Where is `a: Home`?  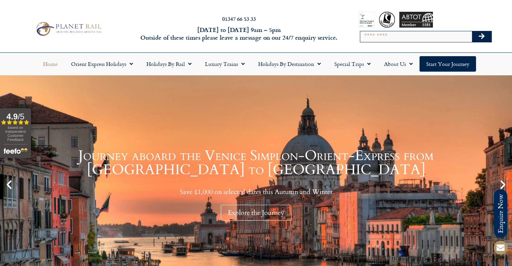
a: Home is located at coordinates (50, 64).